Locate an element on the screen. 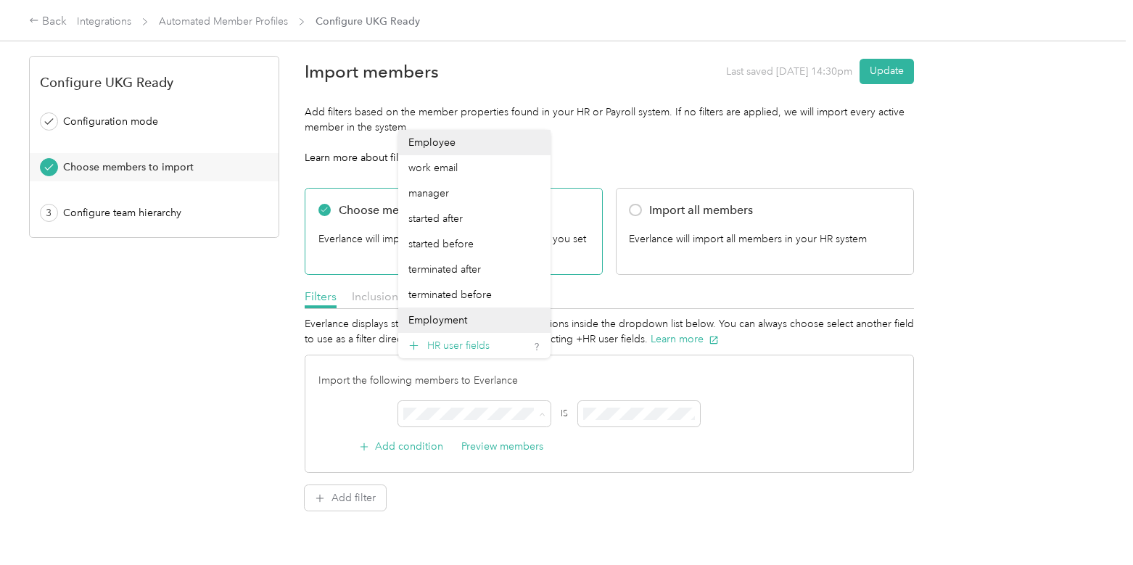  div: IS is located at coordinates (564, 414).